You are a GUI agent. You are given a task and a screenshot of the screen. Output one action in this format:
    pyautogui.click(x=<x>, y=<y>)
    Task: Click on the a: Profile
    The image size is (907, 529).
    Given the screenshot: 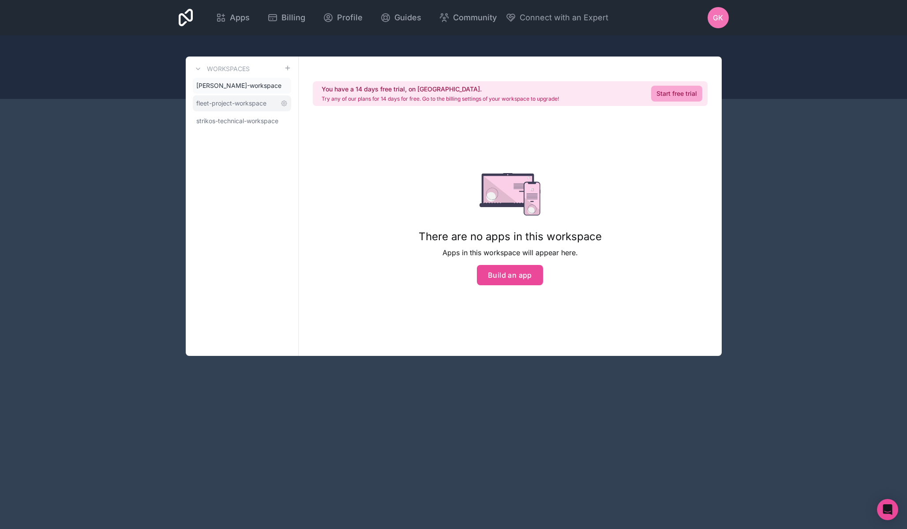 What is the action you would take?
    pyautogui.click(x=343, y=18)
    